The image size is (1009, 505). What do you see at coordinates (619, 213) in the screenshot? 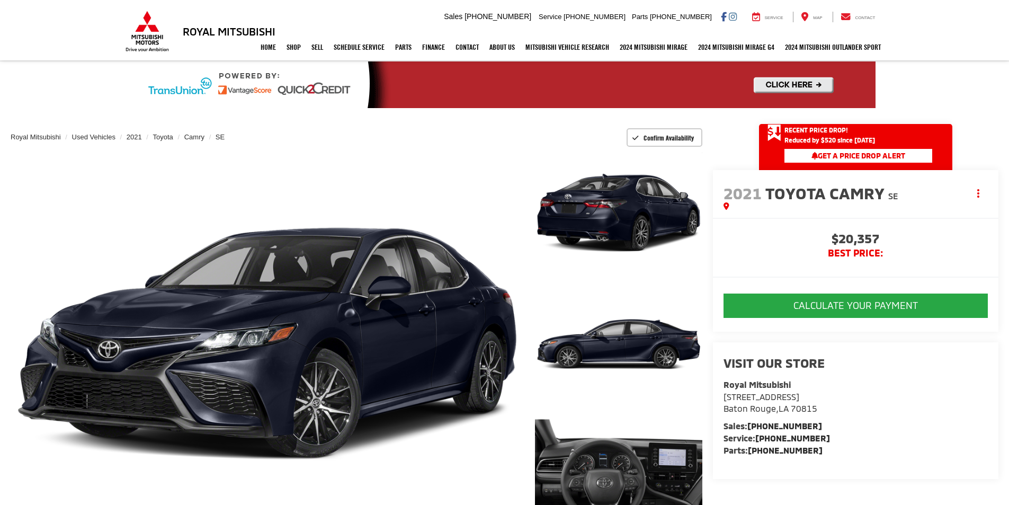
I see `a: Expand Photo 1` at bounding box center [619, 213].